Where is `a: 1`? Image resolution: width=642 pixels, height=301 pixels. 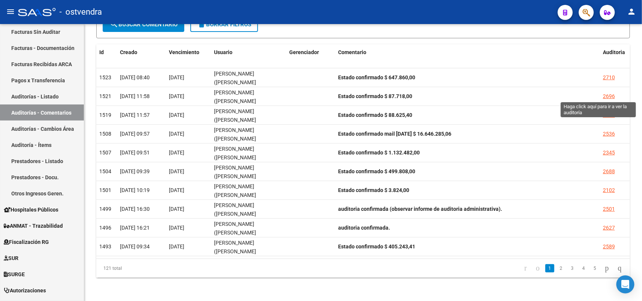 a: 1 is located at coordinates (550, 269).